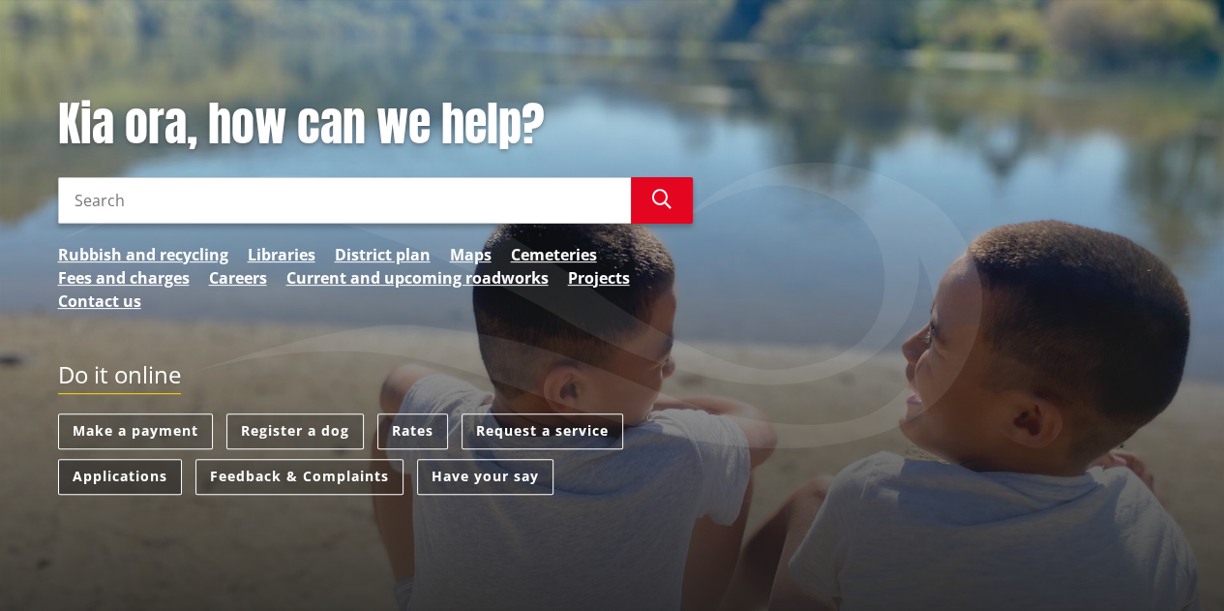 This screenshot has width=1224, height=611. What do you see at coordinates (124, 278) in the screenshot?
I see `a: Fees and charges` at bounding box center [124, 278].